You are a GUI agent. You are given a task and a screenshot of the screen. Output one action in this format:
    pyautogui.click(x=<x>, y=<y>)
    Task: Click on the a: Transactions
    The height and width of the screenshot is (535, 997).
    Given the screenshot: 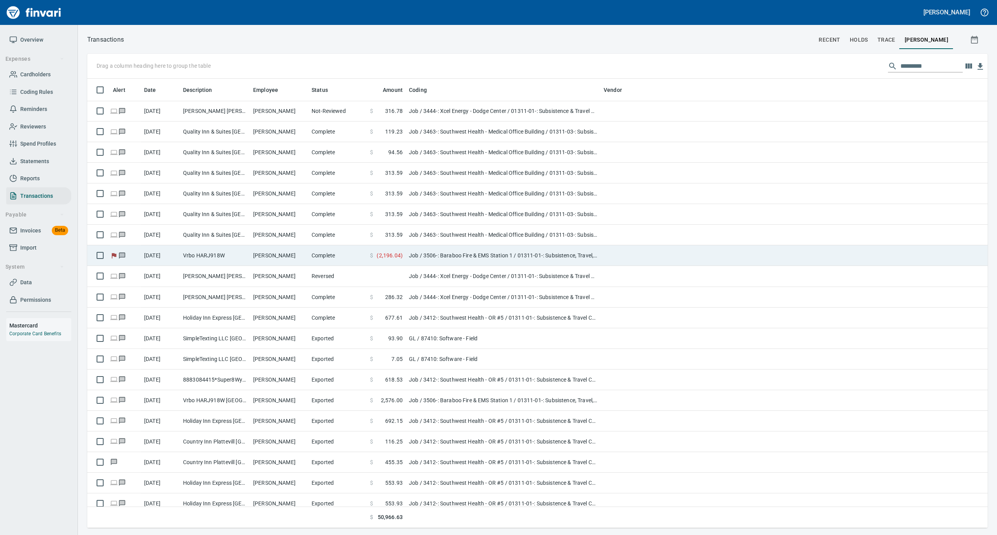 What is the action you would take?
    pyautogui.click(x=39, y=196)
    